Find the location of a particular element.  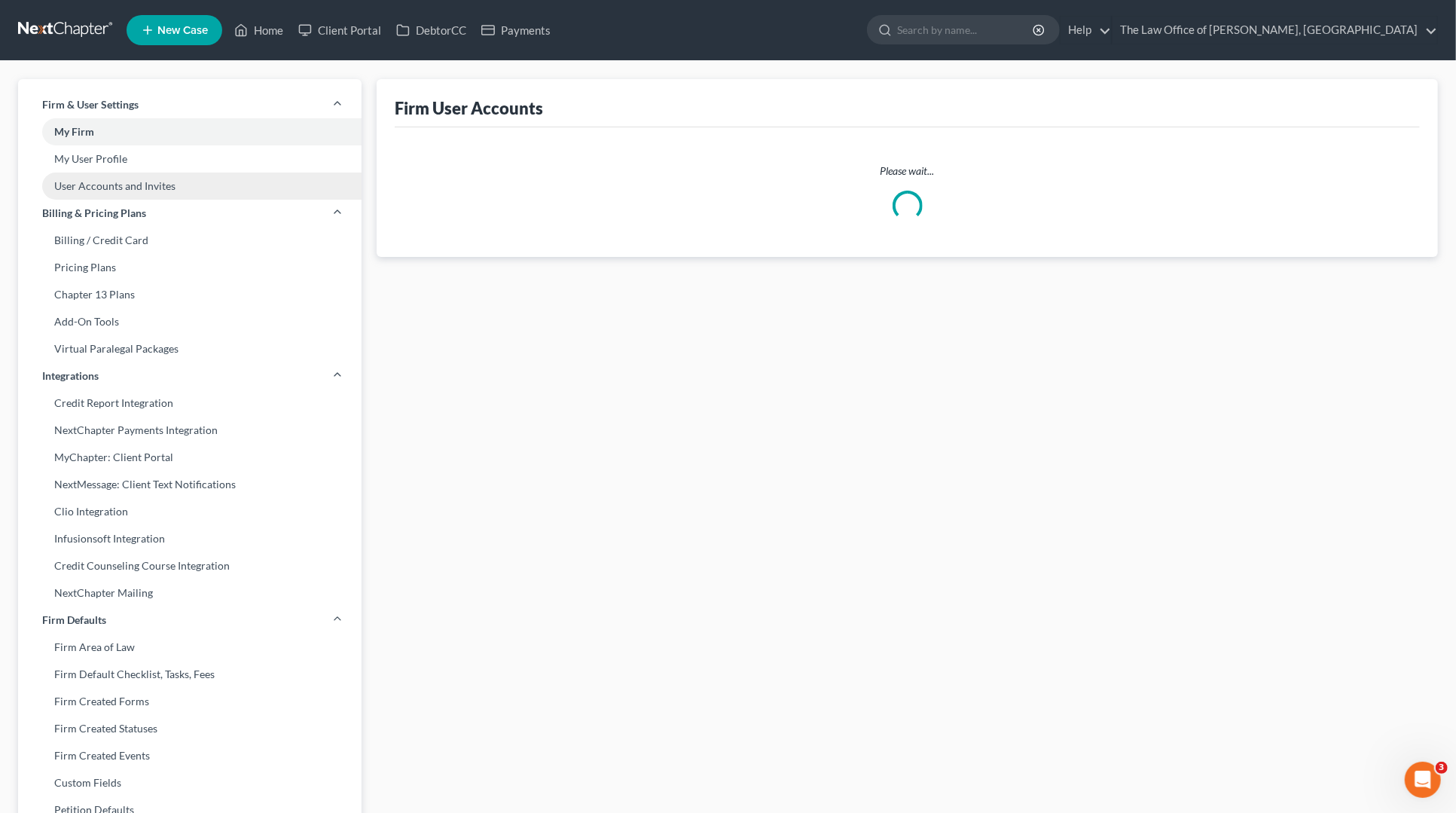

a: Firm Created Events is located at coordinates (190, 756).